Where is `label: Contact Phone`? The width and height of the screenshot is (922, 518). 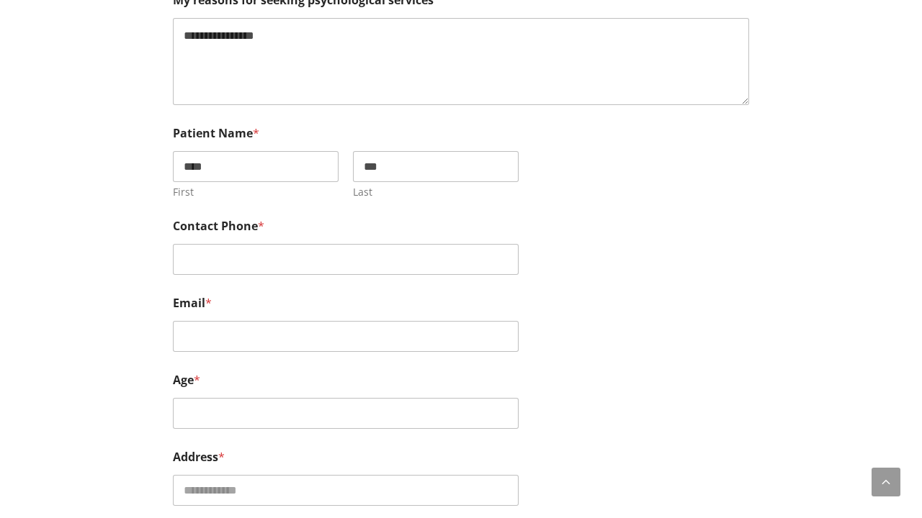
label: Contact Phone is located at coordinates (461, 226).